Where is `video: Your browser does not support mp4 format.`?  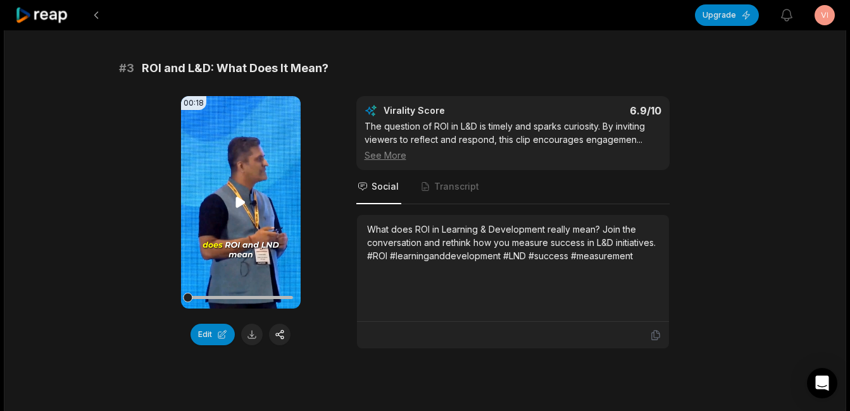
video: Your browser does not support mp4 format. is located at coordinates (240, 202).